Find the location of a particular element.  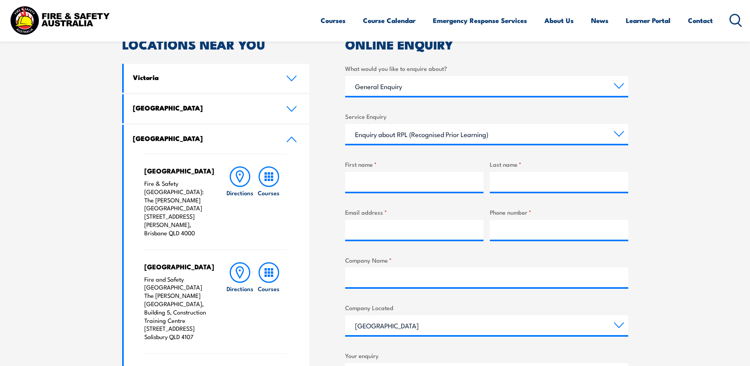

label: Phone number is located at coordinates (559, 212).